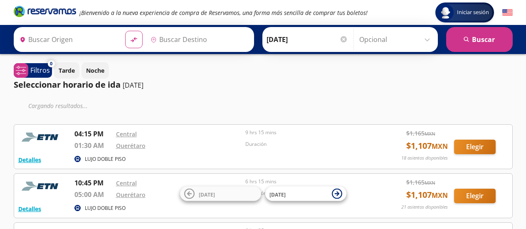 The width and height of the screenshot is (526, 229). Describe the element at coordinates (479, 39) in the screenshot. I see `button: Buscar` at that location.